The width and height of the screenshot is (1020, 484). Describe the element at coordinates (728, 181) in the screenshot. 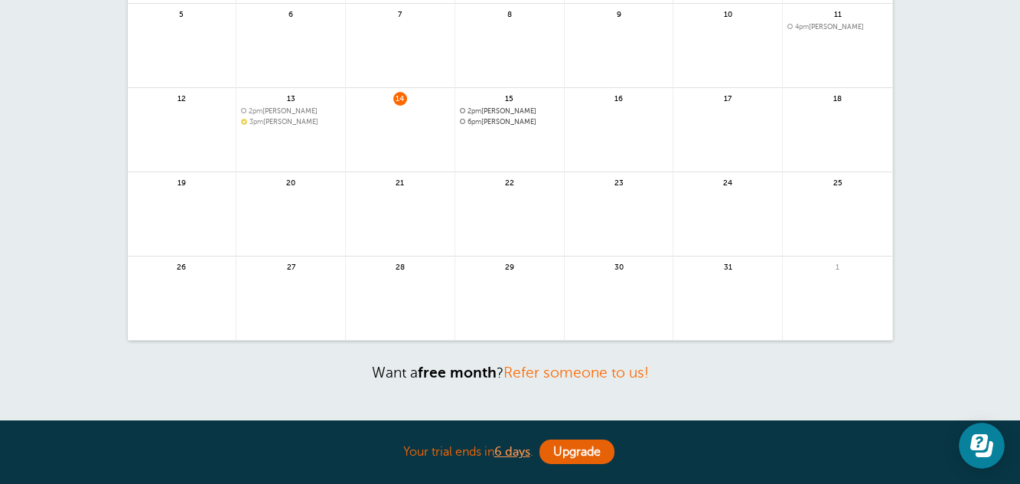

I see `span: 24` at that location.